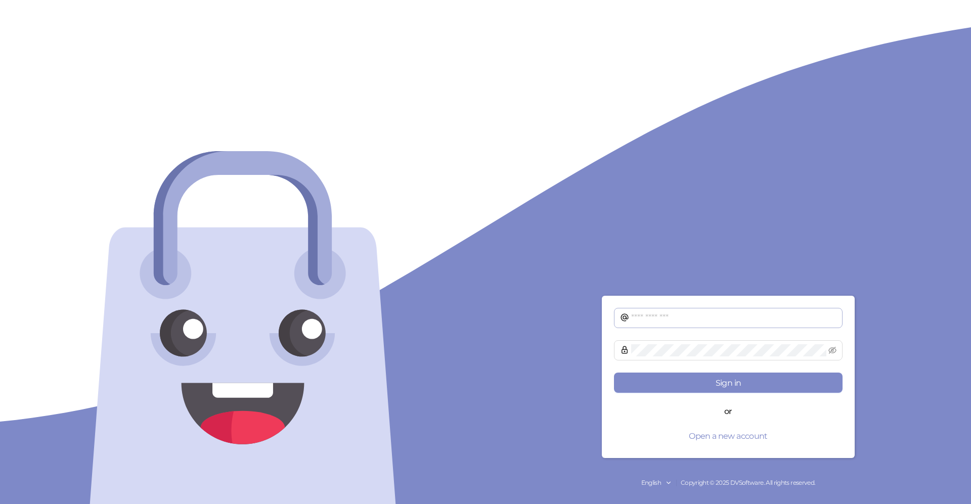 Image resolution: width=971 pixels, height=504 pixels. Describe the element at coordinates (728, 436) in the screenshot. I see `a: Open a new account` at that location.